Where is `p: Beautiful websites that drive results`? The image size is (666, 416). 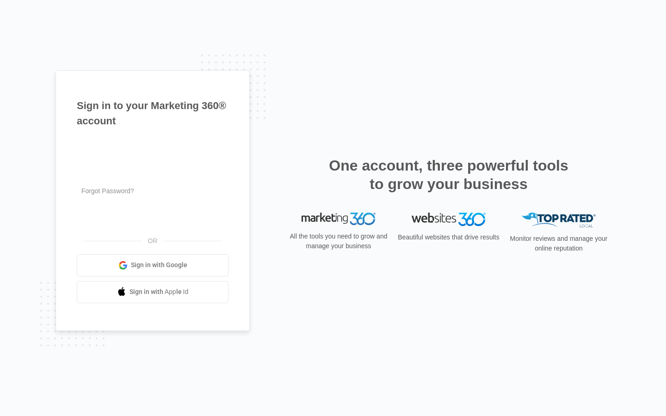
p: Beautiful websites that drive results is located at coordinates (448, 237).